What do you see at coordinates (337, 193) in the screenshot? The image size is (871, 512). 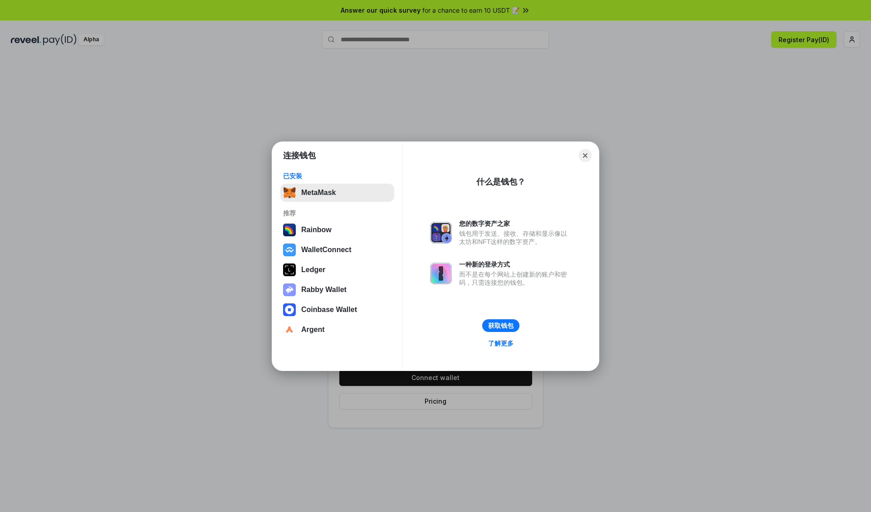 I see `button: MetaMask` at bounding box center [337, 193].